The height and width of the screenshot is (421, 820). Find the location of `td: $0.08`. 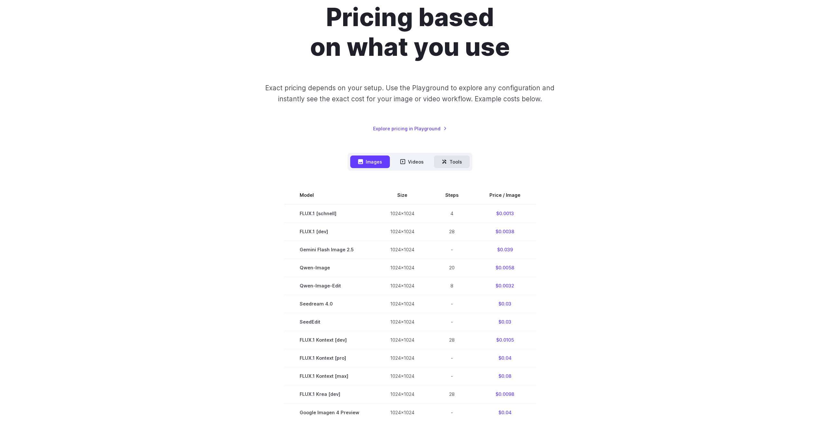

td: $0.08 is located at coordinates (505, 376).